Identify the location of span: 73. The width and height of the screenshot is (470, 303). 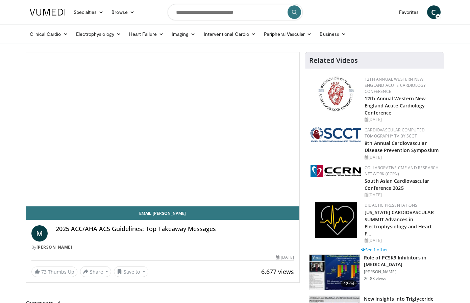
(44, 272).